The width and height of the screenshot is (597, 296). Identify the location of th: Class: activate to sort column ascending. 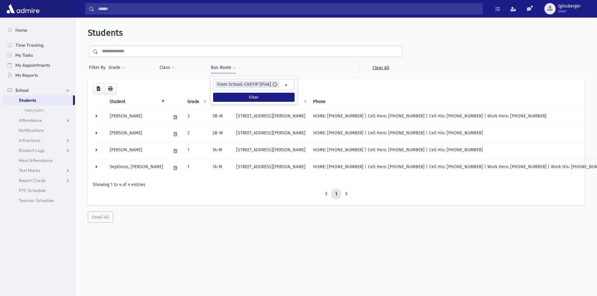
(220, 102).